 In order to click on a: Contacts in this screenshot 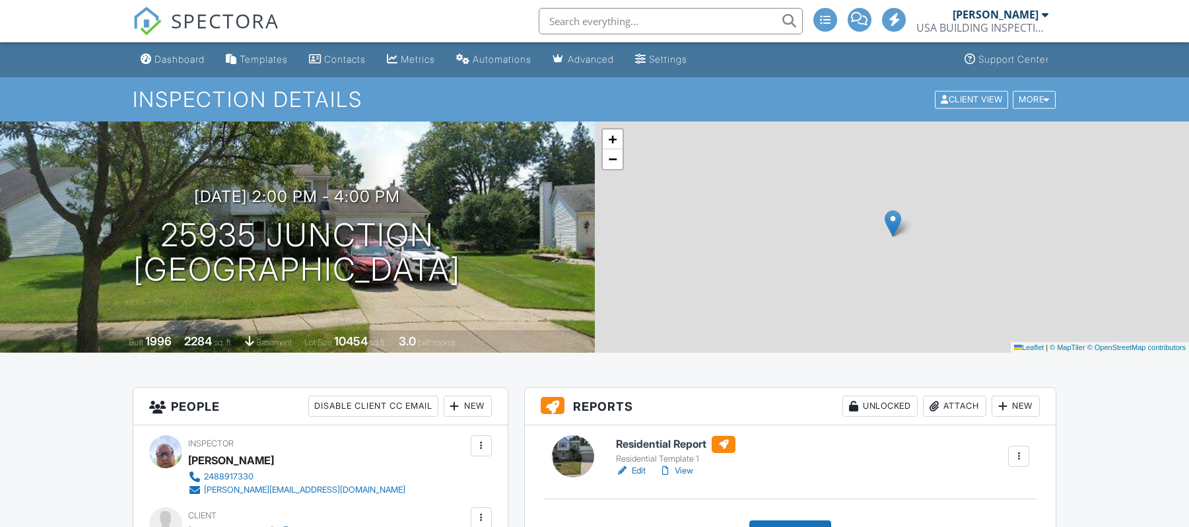, I will do `click(337, 59)`.